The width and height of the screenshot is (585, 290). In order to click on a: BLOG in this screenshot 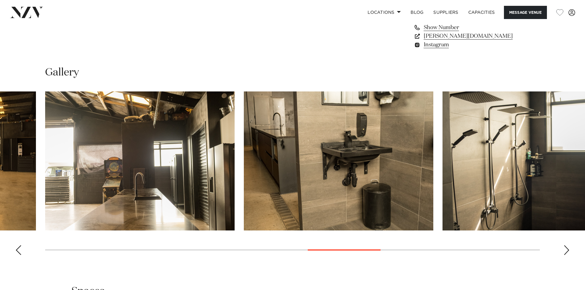, I will do `click(417, 12)`.